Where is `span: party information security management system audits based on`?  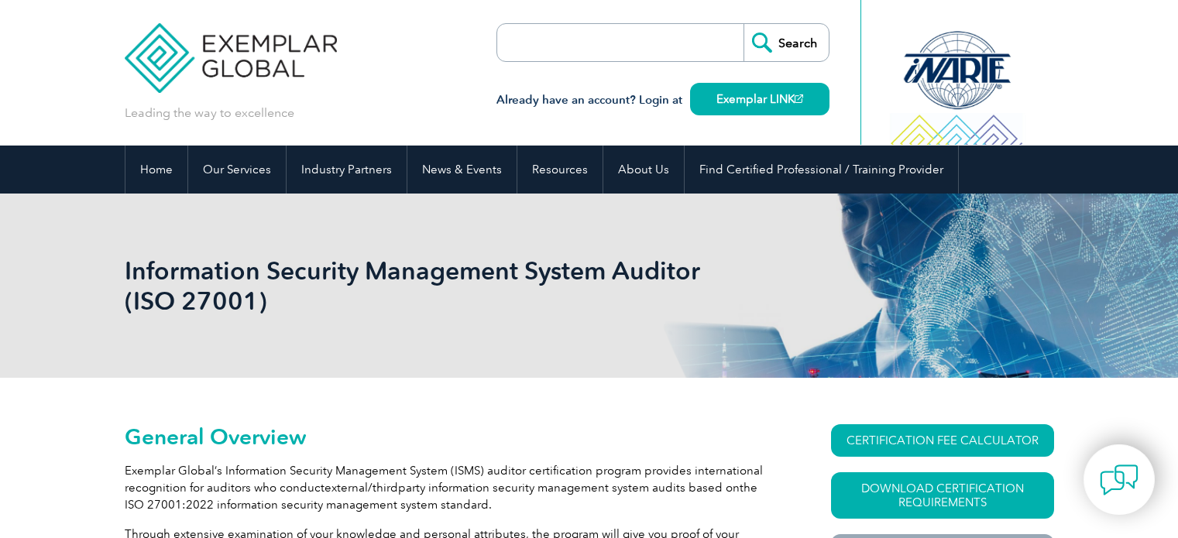 span: party information security management system audits based on is located at coordinates (568, 488).